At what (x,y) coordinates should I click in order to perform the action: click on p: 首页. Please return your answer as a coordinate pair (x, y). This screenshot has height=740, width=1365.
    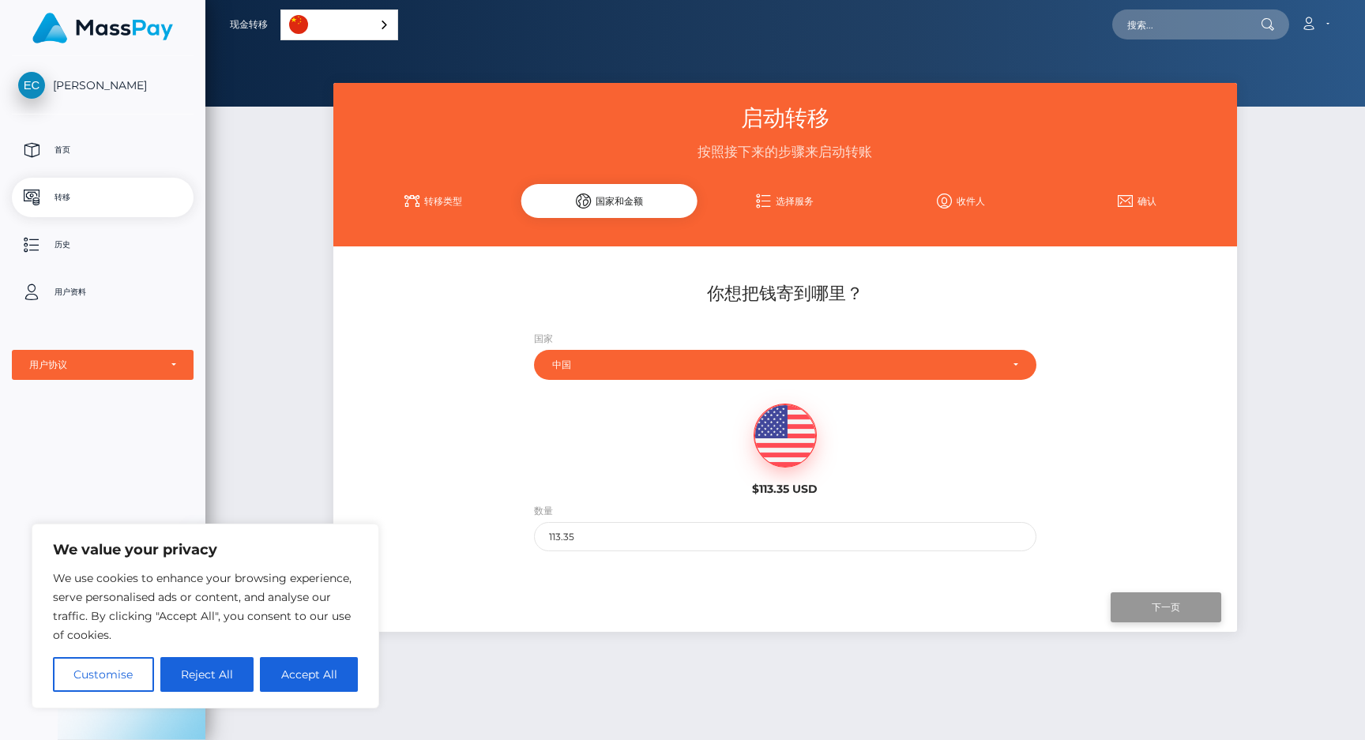
    Looking at the image, I should click on (103, 150).